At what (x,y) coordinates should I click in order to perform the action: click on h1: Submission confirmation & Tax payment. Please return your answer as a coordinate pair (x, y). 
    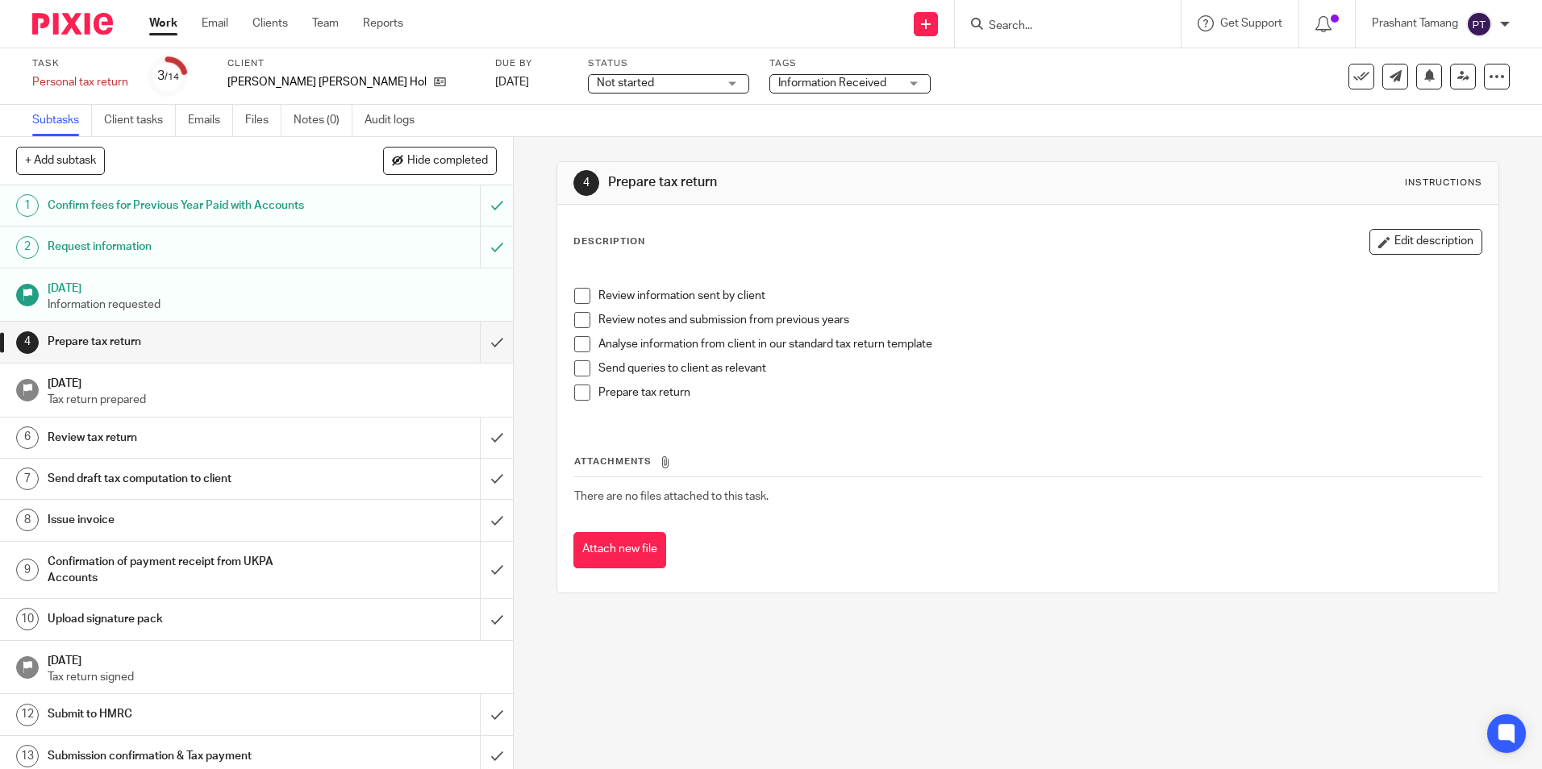
    Looking at the image, I should click on (186, 757).